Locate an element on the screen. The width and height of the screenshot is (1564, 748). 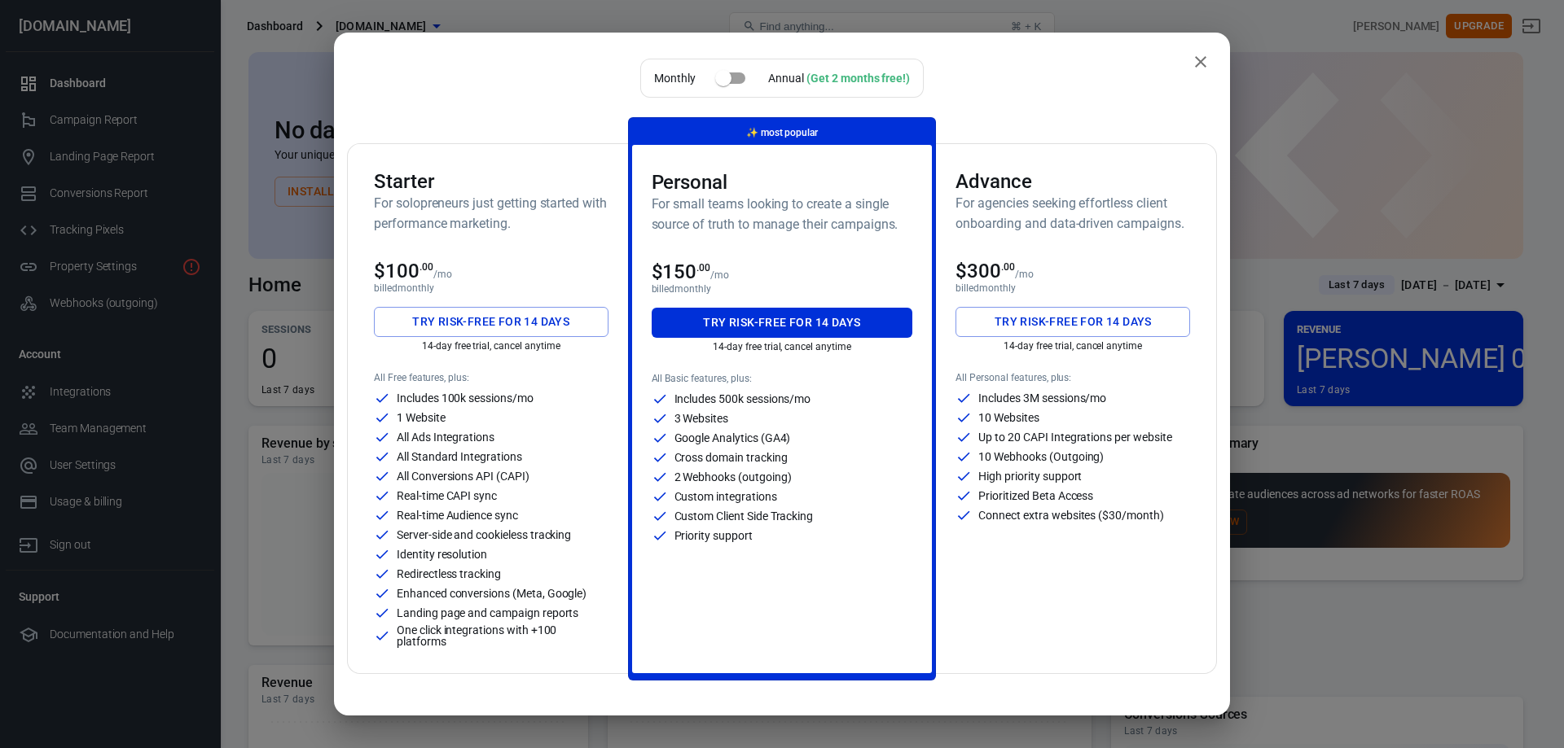
p: Real-time CAPI sync is located at coordinates (446, 496).